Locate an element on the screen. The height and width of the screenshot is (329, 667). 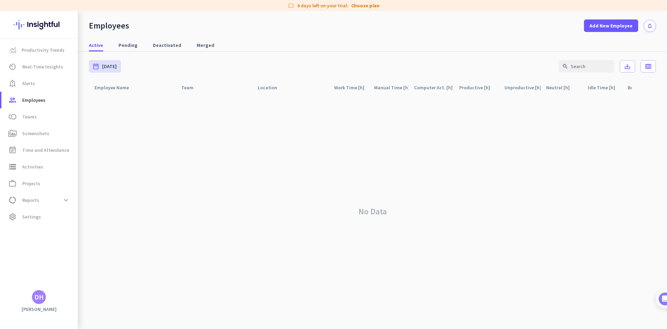
span: Projects is located at coordinates (31, 183).